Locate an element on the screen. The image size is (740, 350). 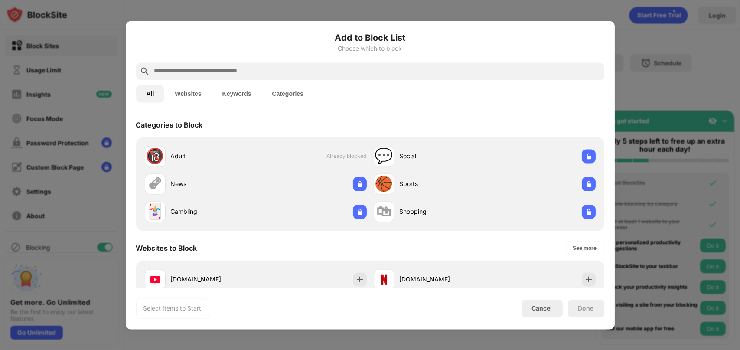
div: Done is located at coordinates (586, 308).